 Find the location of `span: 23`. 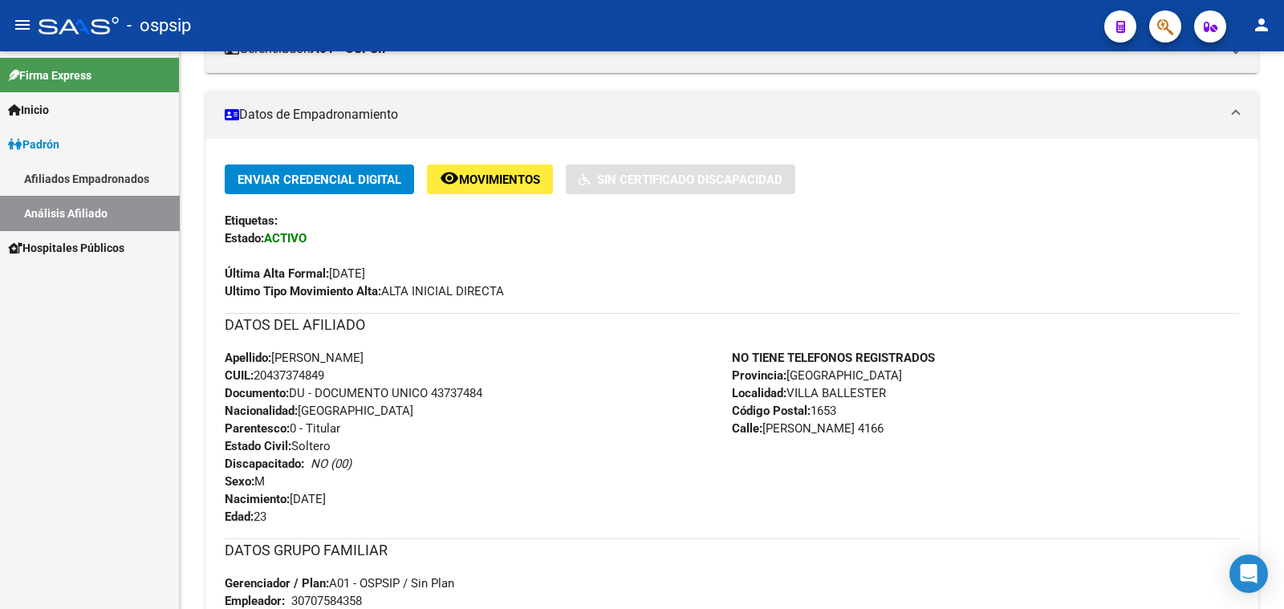

span: 23 is located at coordinates (246, 517).